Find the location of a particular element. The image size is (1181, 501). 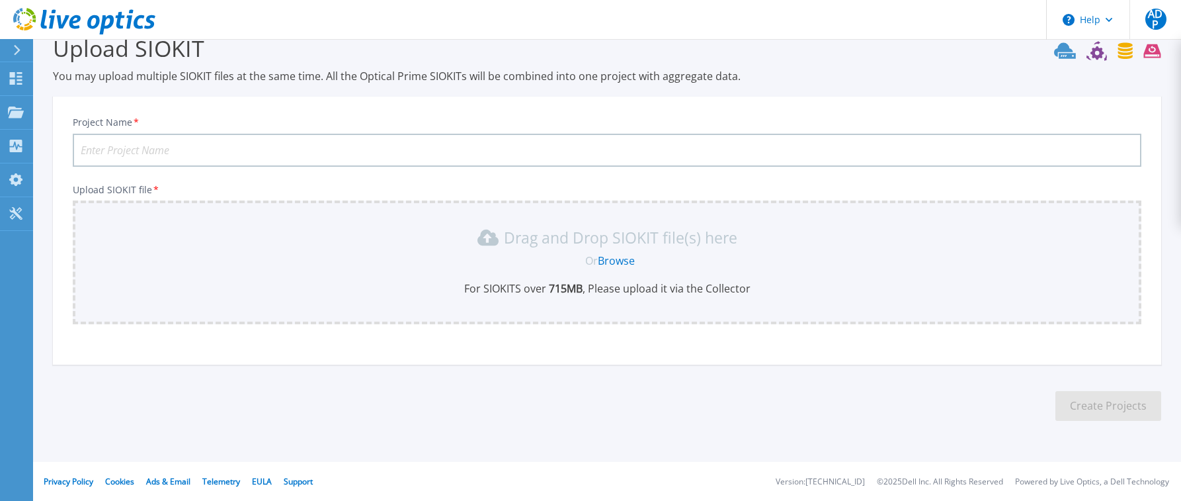

li: © 2025 Dell Inc. All Rights Reserved is located at coordinates (940, 481).